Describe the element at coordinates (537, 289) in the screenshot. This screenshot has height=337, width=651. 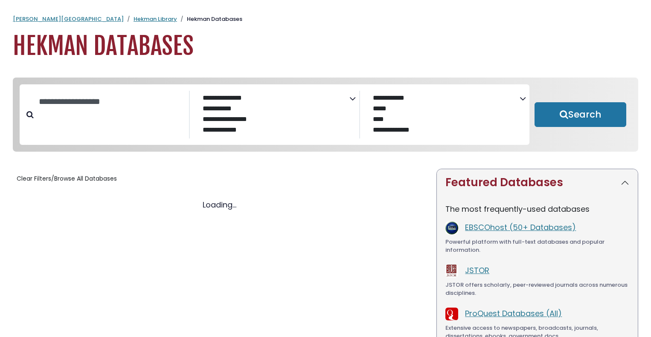
I see `div: JSTOR offers scholarly, peer-reviewed journals across numerous disciplines.` at that location.